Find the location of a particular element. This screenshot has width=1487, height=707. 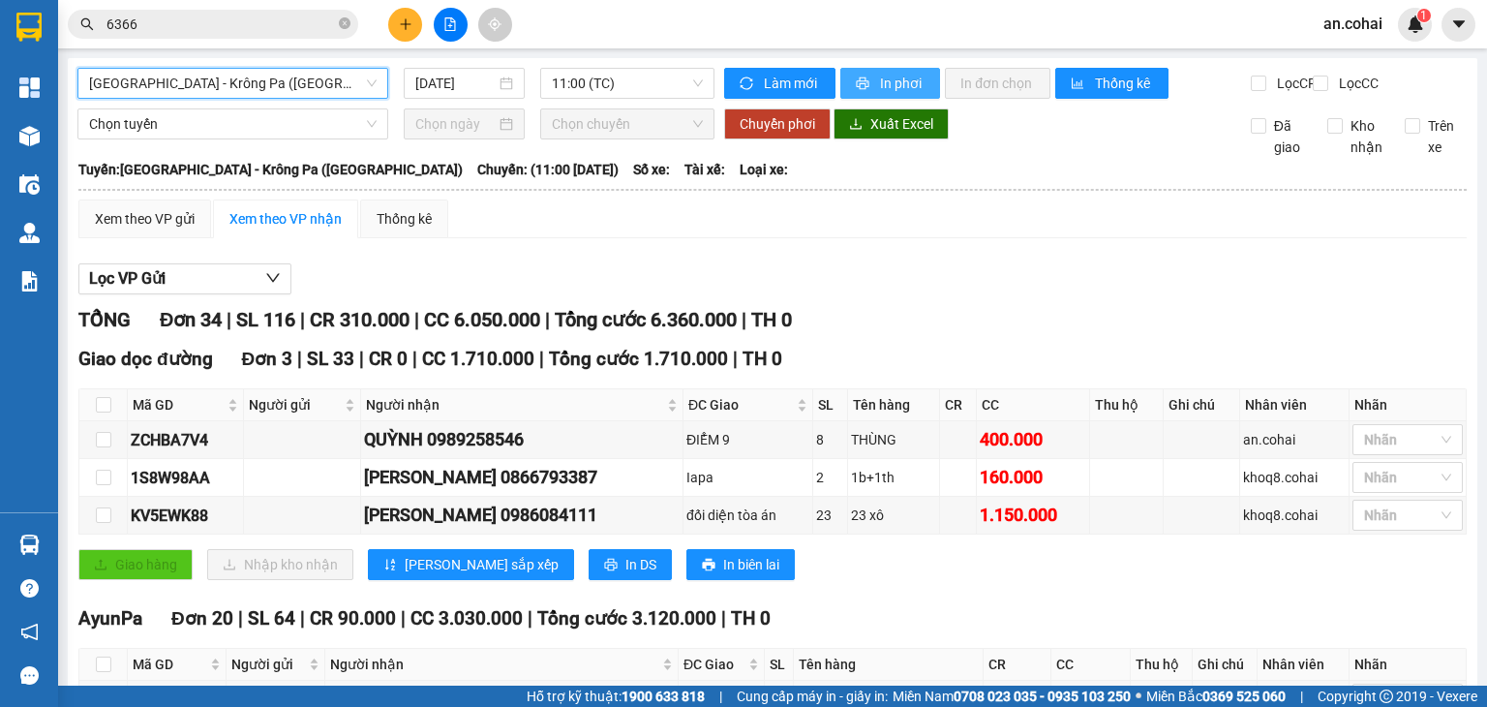

strong: 0369 525 060 is located at coordinates (1244, 696).